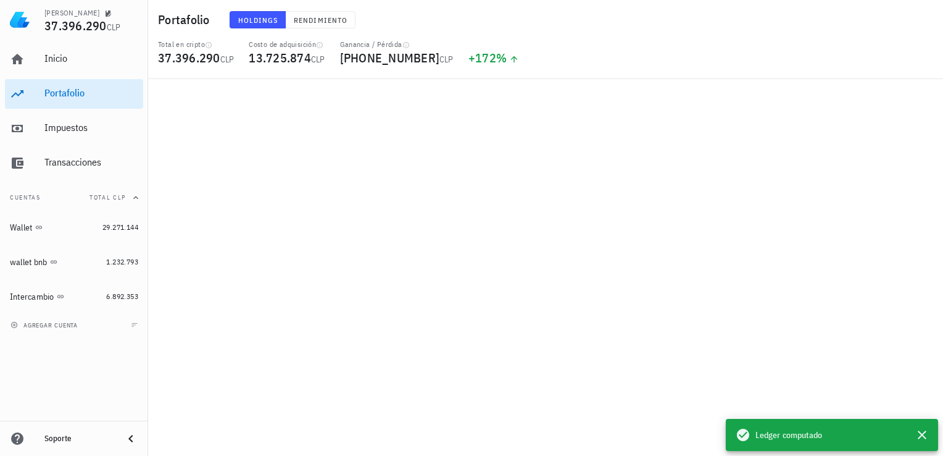 The image size is (943, 456). Describe the element at coordinates (196, 44) in the screenshot. I see `div: Total en cripto` at that location.